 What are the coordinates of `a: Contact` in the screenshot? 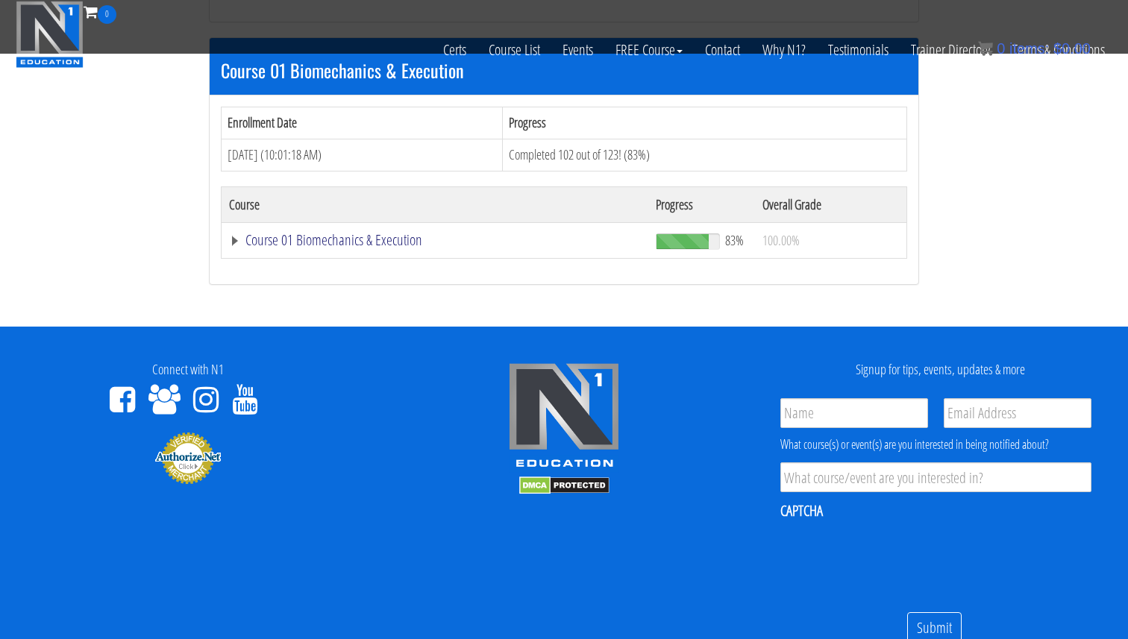 It's located at (722, 50).